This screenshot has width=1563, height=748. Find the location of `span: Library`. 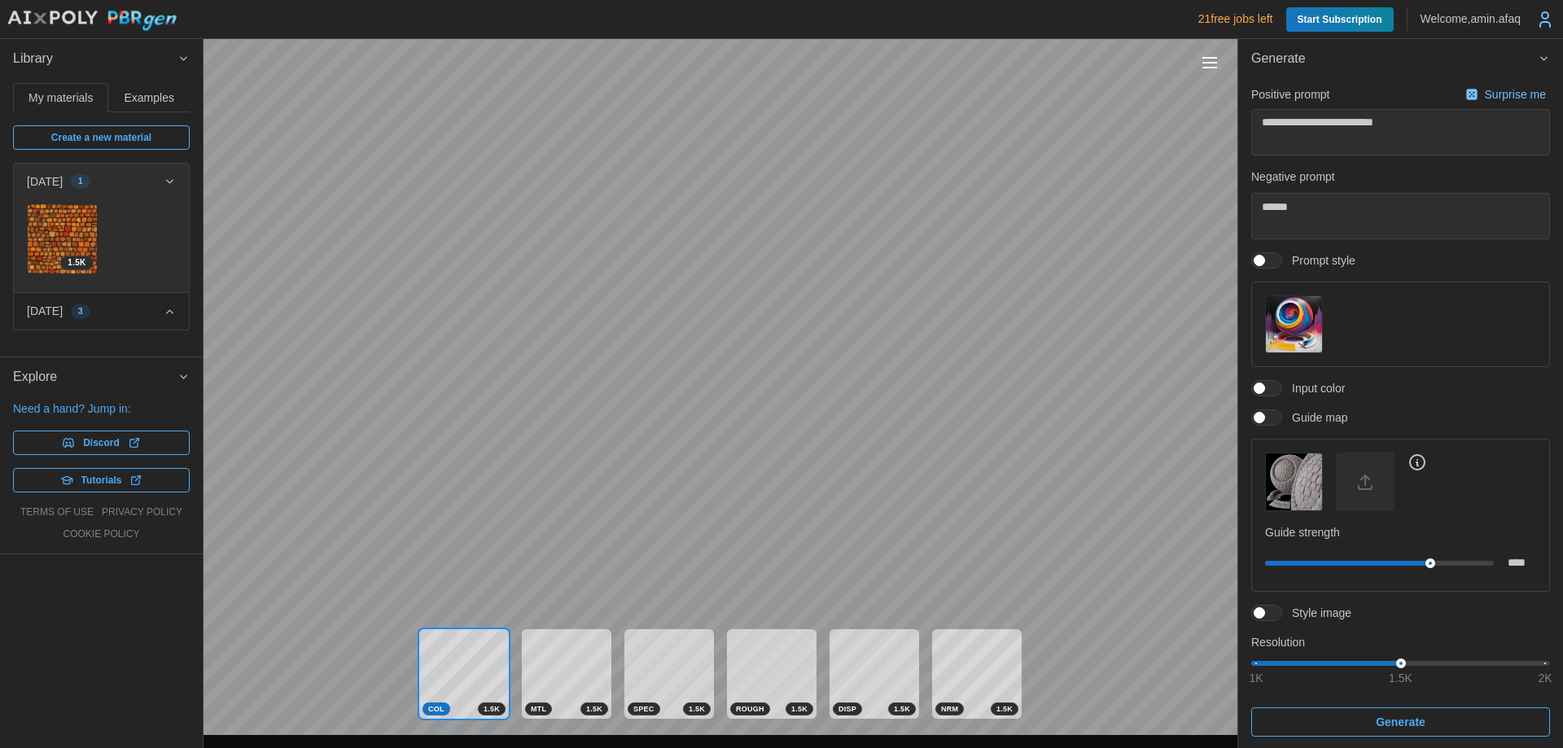

span: Library is located at coordinates (95, 59).